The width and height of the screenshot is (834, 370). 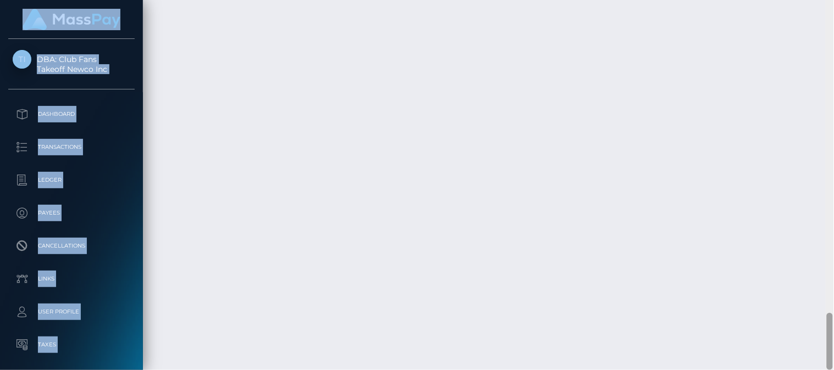 I want to click on p: Dashboard, so click(x=71, y=114).